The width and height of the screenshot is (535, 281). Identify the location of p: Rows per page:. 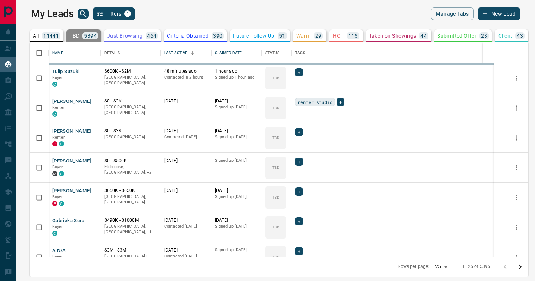
(413, 267).